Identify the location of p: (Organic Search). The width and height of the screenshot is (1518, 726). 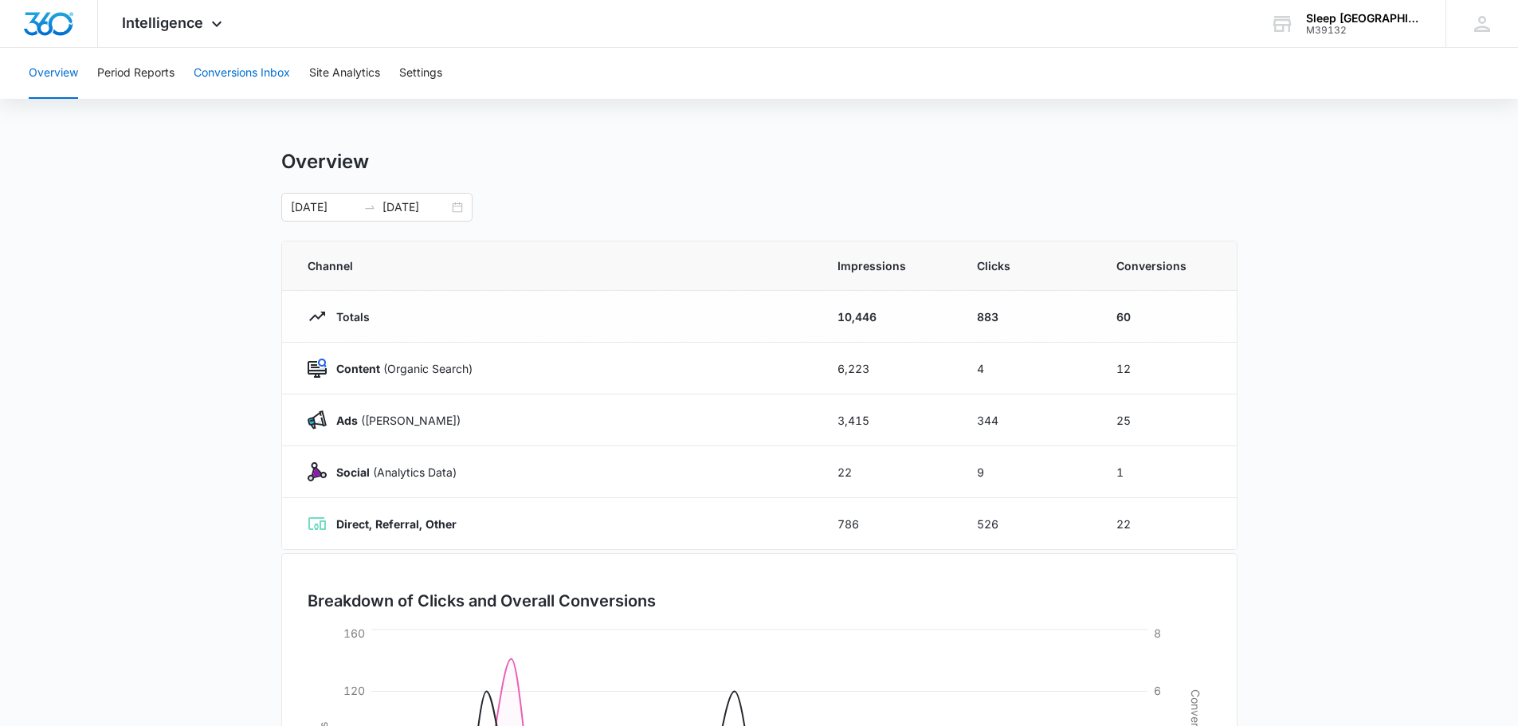
(399, 368).